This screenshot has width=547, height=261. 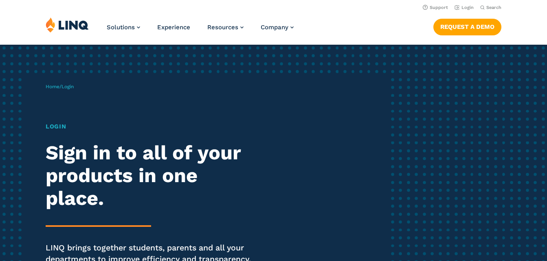 What do you see at coordinates (223, 27) in the screenshot?
I see `span: Resources` at bounding box center [223, 27].